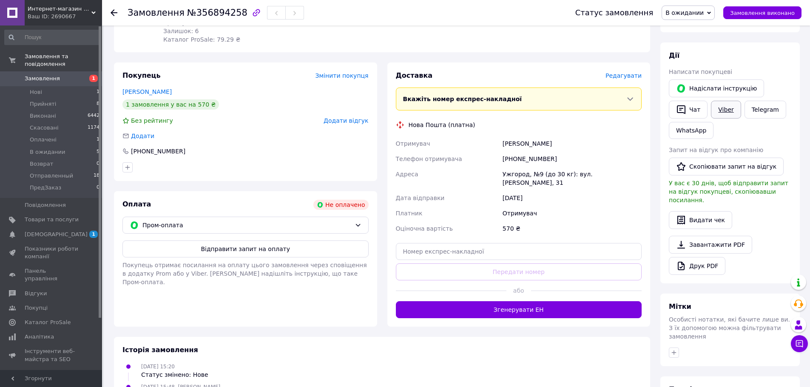 The image size is (810, 387). Describe the element at coordinates (46, 188) in the screenshot. I see `span: ПредЗаказ` at that location.